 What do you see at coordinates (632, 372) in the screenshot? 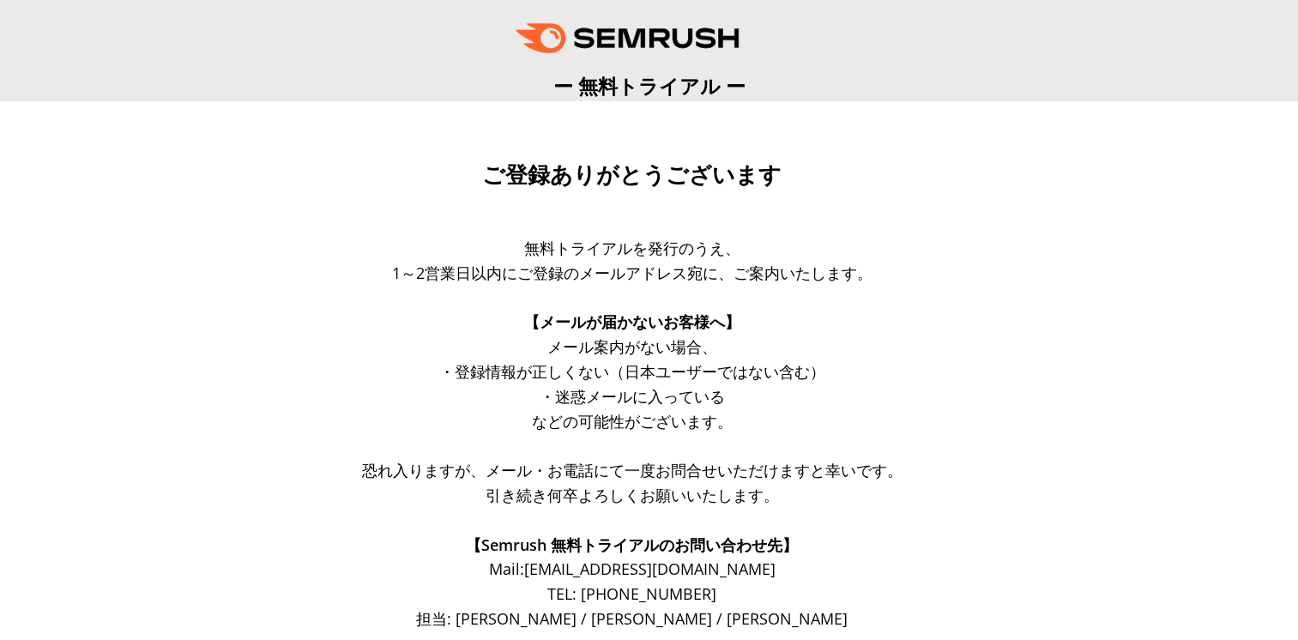
I see `span: ・登録情報が正しくない（日本ユーザーではない含む）` at bounding box center [632, 372].